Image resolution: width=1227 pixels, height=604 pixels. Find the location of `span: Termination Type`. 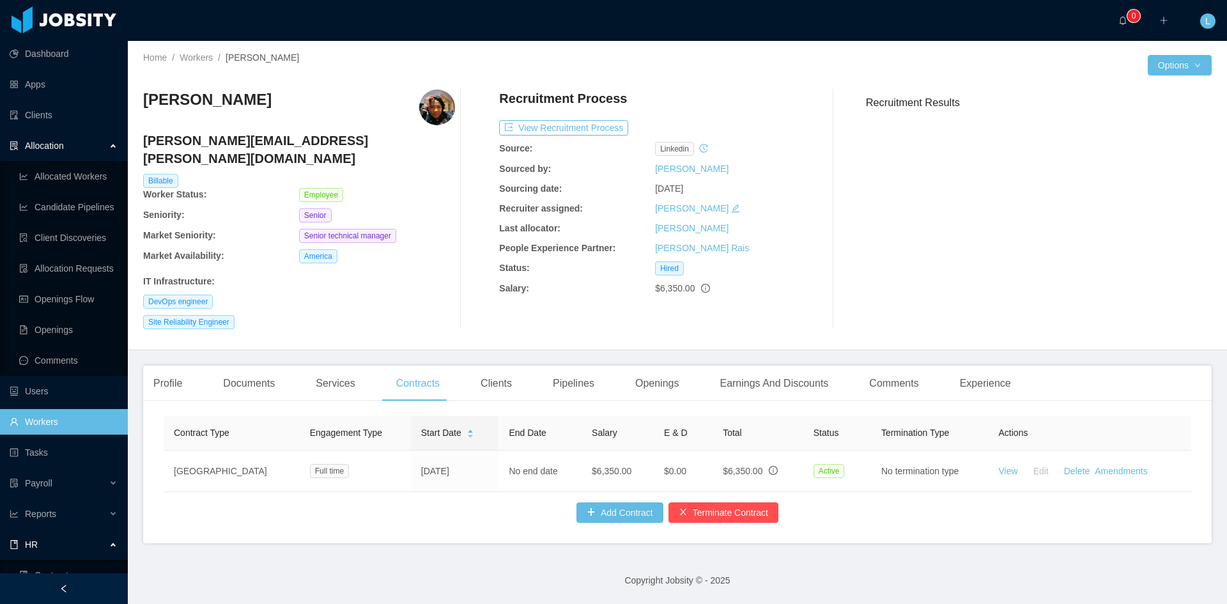

span: Termination Type is located at coordinates (915, 432).